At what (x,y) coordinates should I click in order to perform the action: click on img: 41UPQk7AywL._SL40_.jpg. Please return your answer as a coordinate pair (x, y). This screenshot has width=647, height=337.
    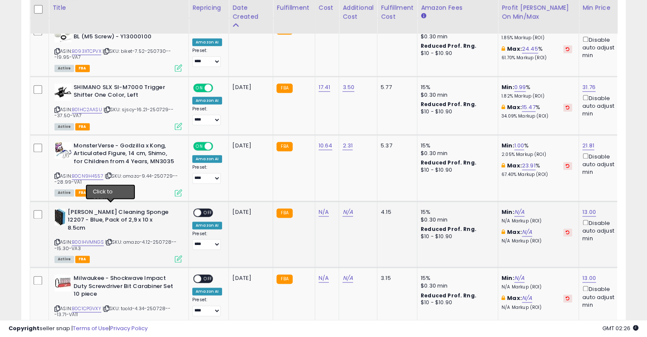
    Looking at the image, I should click on (63, 283).